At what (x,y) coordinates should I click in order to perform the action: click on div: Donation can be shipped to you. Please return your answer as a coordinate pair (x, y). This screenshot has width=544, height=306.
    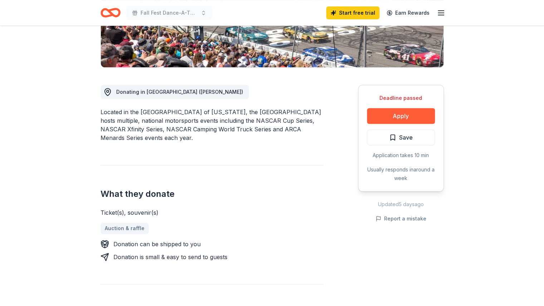
    Looking at the image, I should click on (157, 244).